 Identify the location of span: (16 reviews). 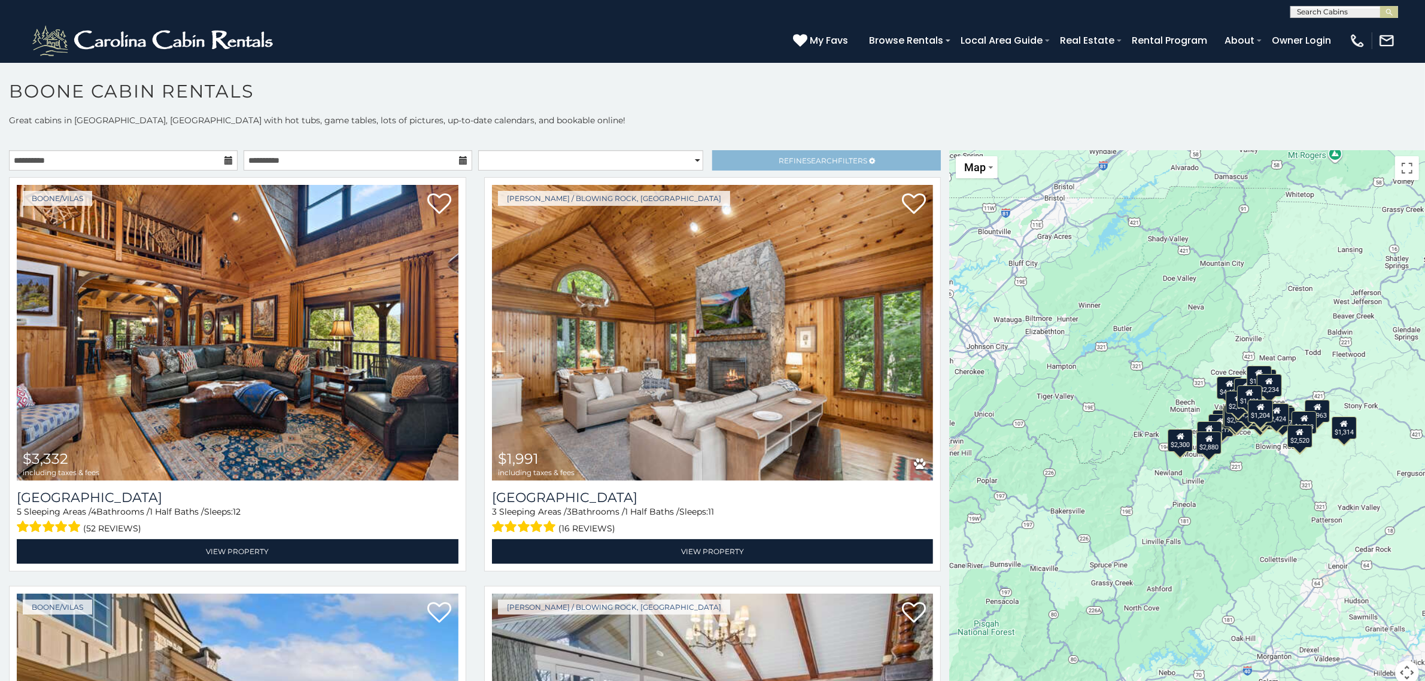
(586, 528).